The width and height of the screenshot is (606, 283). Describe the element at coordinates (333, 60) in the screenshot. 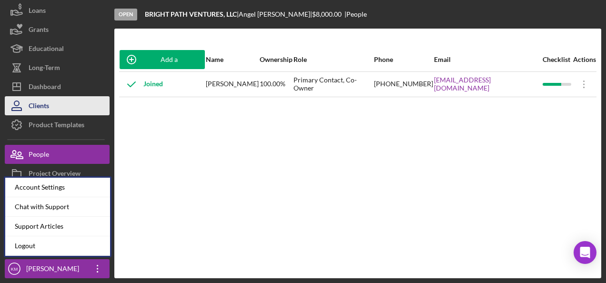

I see `div: Role` at that location.